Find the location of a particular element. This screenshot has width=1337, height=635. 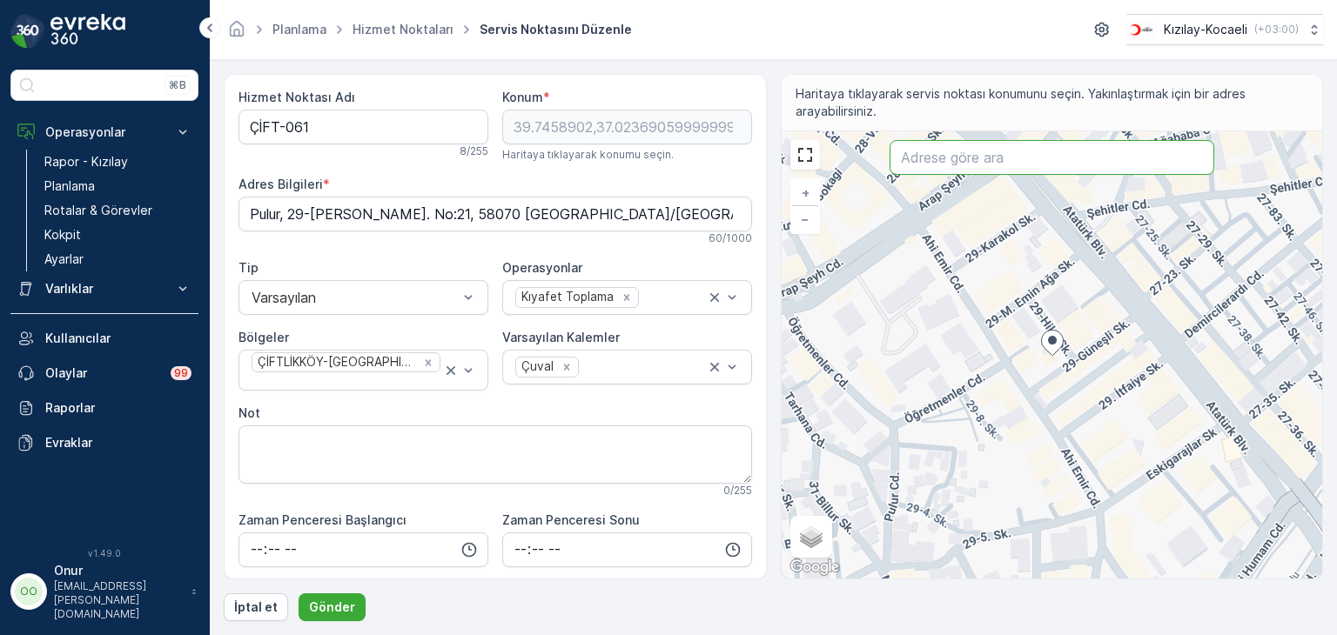

label: Zaman Penceresi Sonu is located at coordinates (571, 520).